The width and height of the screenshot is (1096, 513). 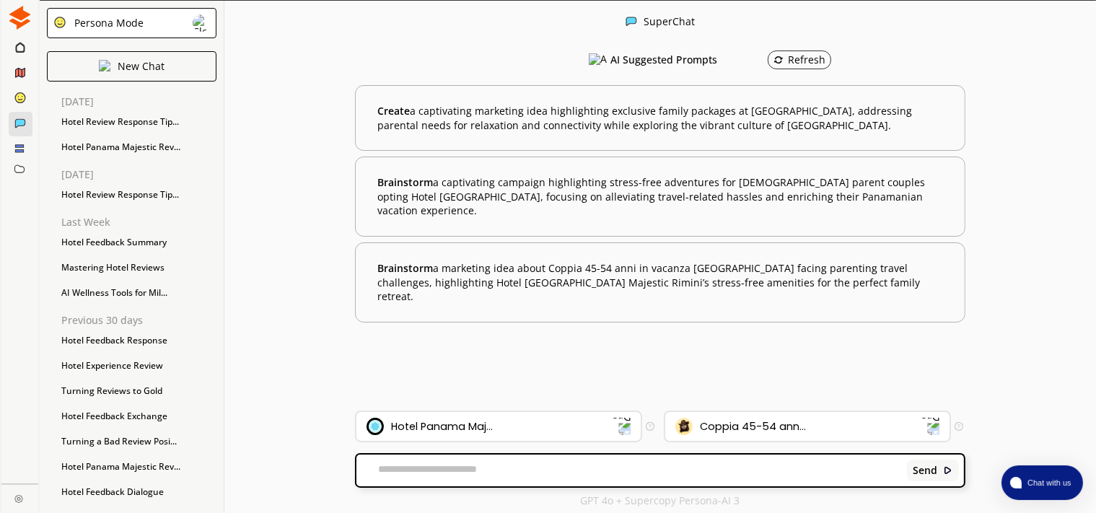 I want to click on div: AI Wellness Tools for Mil..., so click(x=139, y=293).